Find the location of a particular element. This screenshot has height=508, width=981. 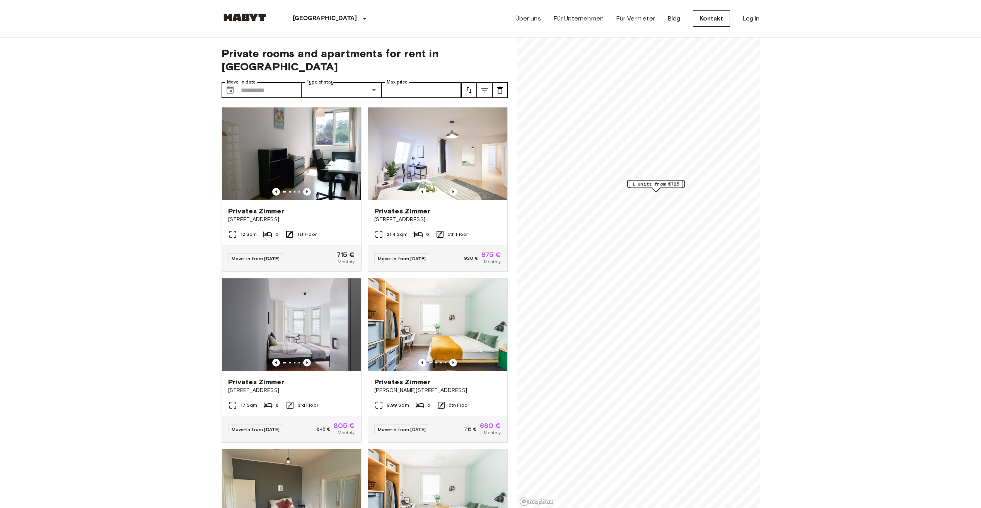

span: 1 units from €725 is located at coordinates (656, 184).